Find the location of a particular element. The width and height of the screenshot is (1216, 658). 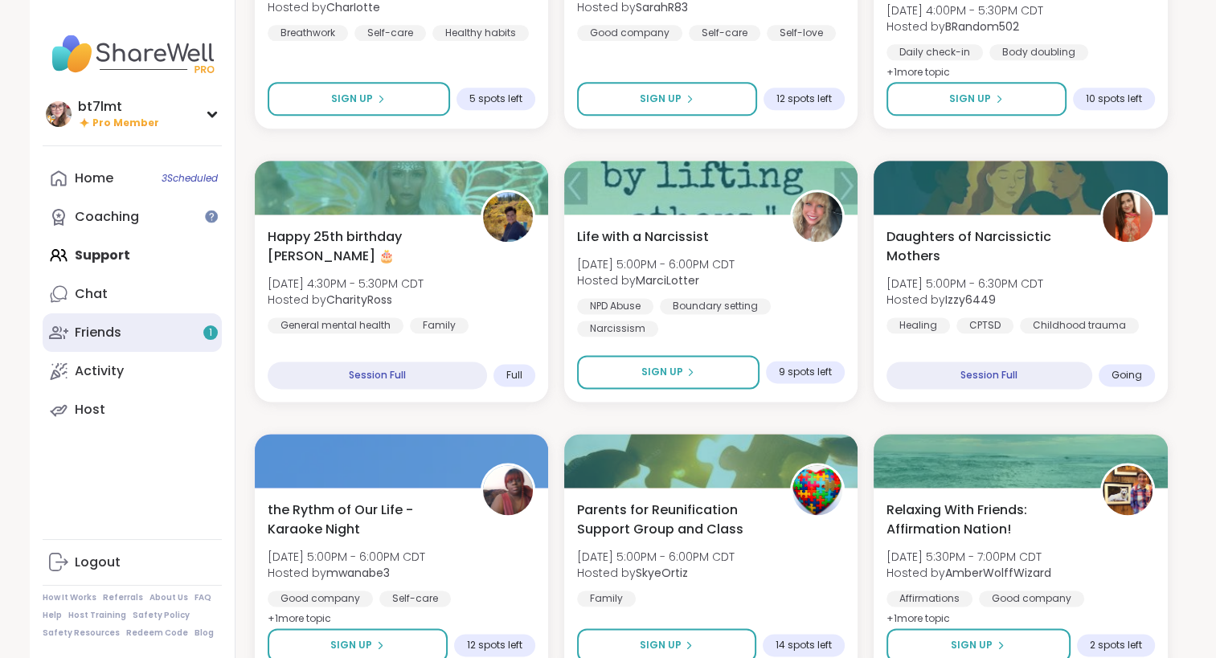

span: 14 spots left is located at coordinates (804, 646).